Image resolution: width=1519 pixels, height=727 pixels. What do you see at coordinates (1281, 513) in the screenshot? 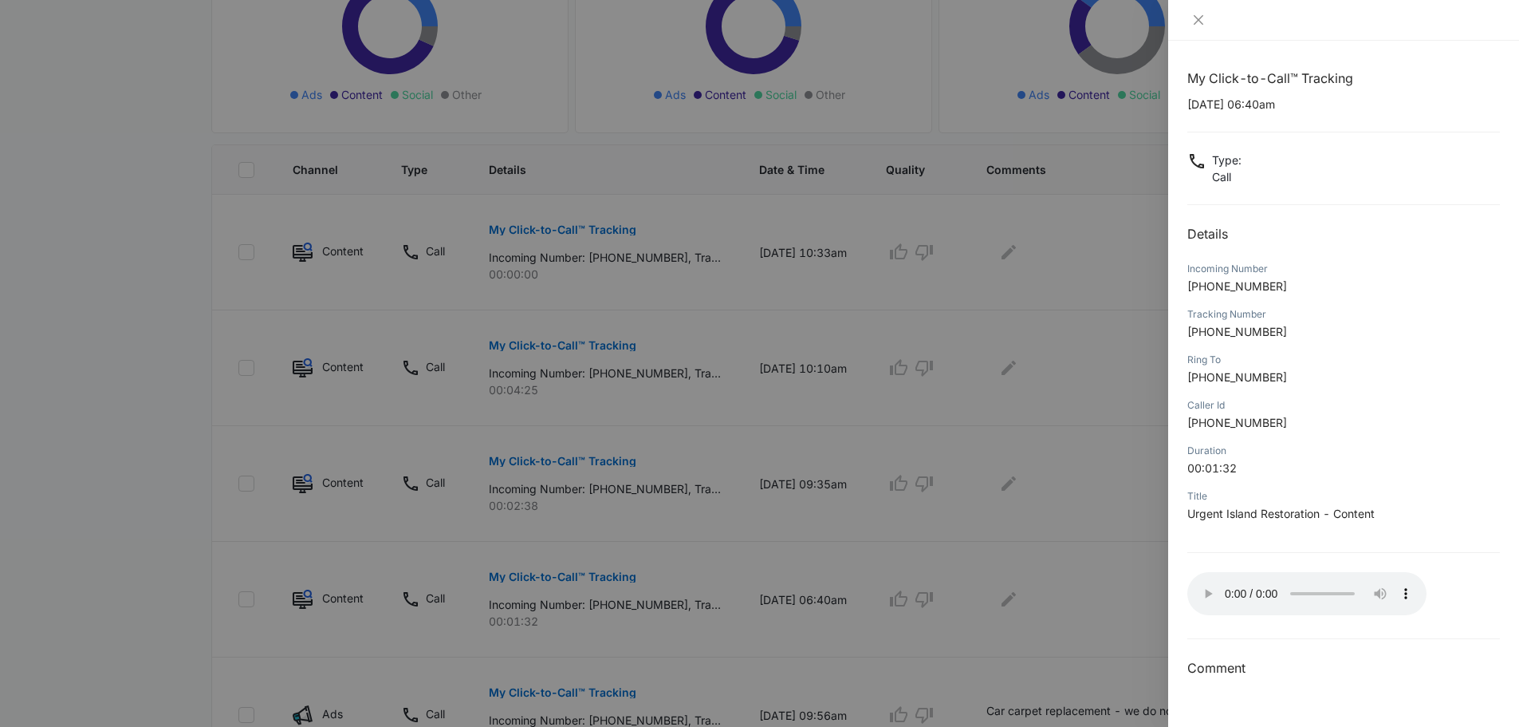
I see `span: Urgent Island Restoration - Content` at bounding box center [1281, 513].